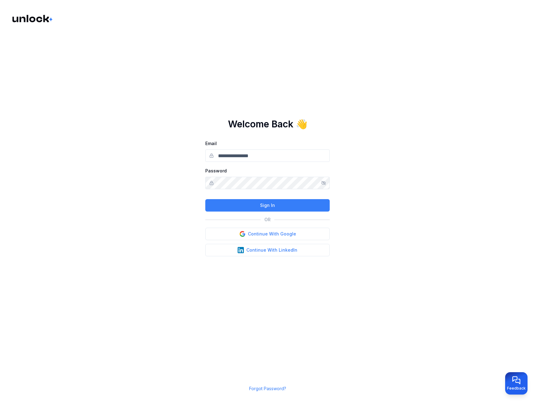 This screenshot has width=535, height=402. What do you see at coordinates (516, 384) in the screenshot?
I see `button: Provide feedback` at bounding box center [516, 384].